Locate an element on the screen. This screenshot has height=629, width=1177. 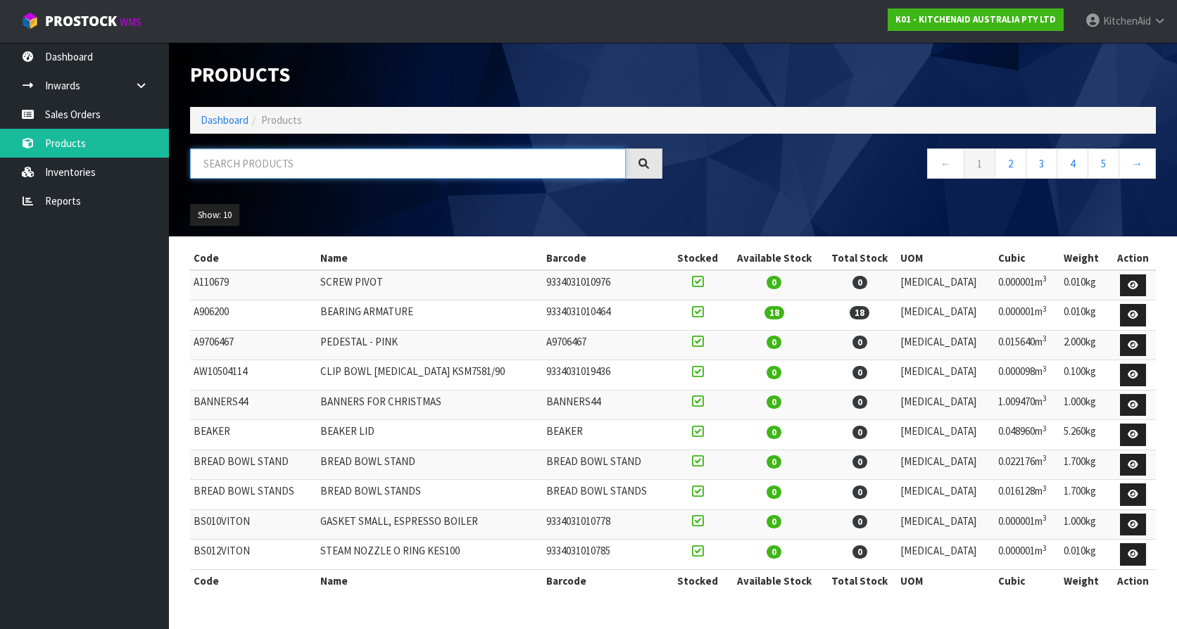
td: 0.048960m is located at coordinates (1027, 435).